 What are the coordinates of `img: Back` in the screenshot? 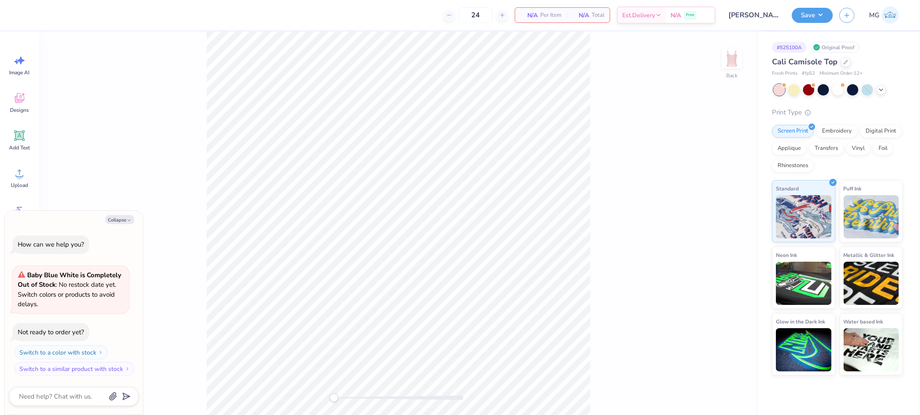 It's located at (732, 59).